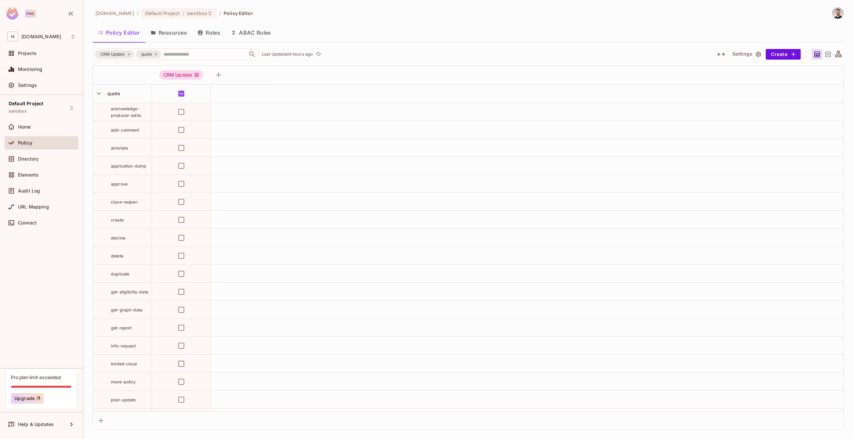 The image size is (853, 439). Describe the element at coordinates (25, 143) in the screenshot. I see `span: Policy` at that location.